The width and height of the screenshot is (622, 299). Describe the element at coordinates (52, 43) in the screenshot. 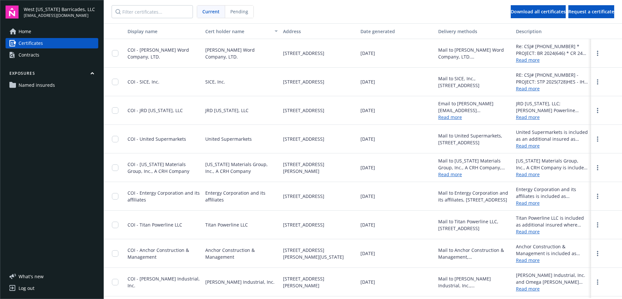

I see `a: Certificates` at that location.